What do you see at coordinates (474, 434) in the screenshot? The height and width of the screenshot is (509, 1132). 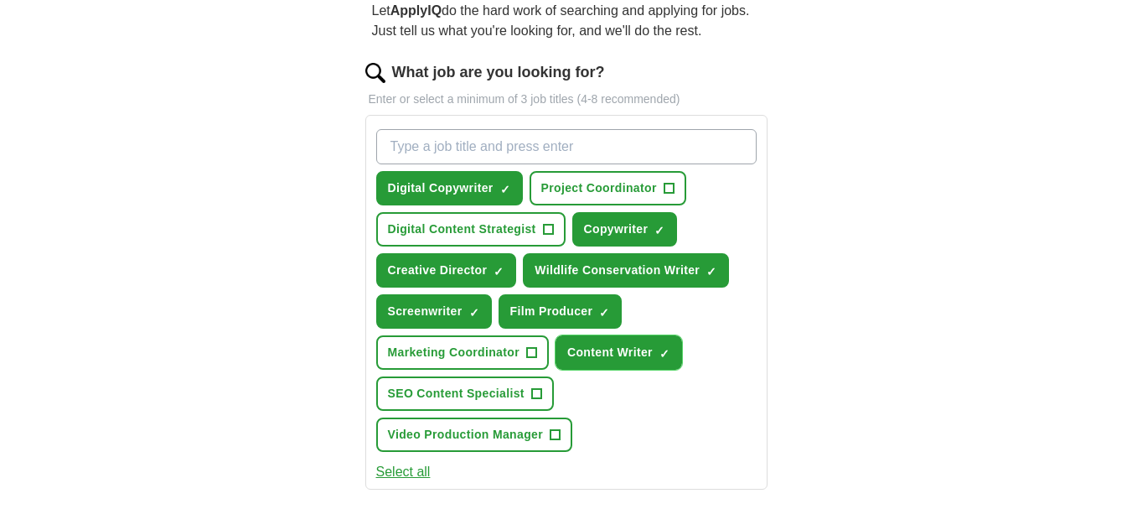 I see `button: Video Production Manager` at bounding box center [474, 434].